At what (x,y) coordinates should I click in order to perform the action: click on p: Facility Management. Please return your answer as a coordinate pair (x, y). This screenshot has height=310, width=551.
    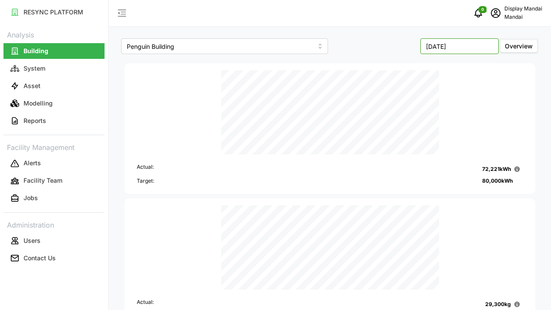
    Looking at the image, I should click on (54, 146).